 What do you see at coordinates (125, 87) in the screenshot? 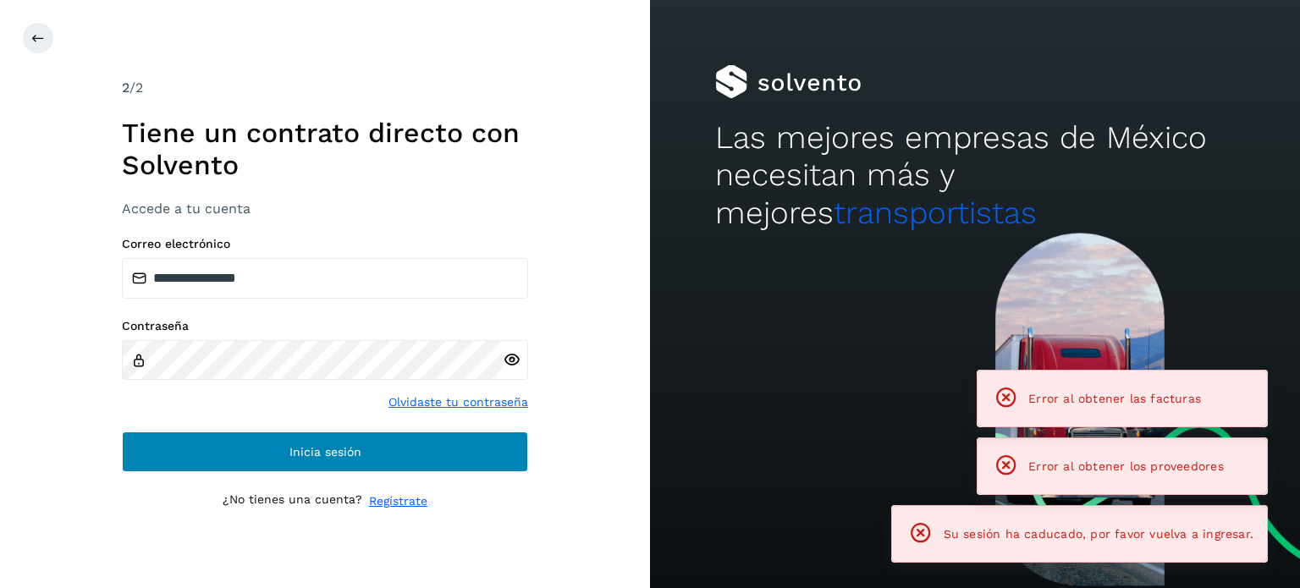
I see `span: 2` at bounding box center [125, 87].